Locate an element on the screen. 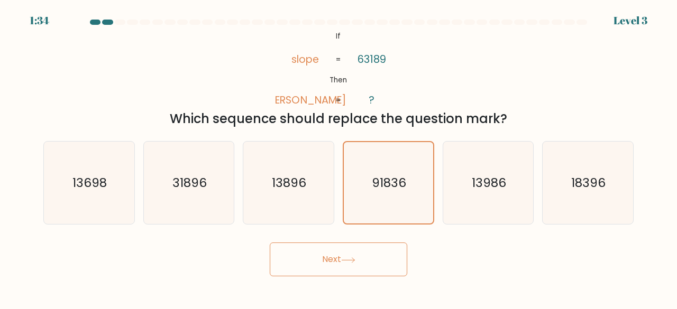 This screenshot has width=677, height=309. text: 13986 is located at coordinates (489, 183).